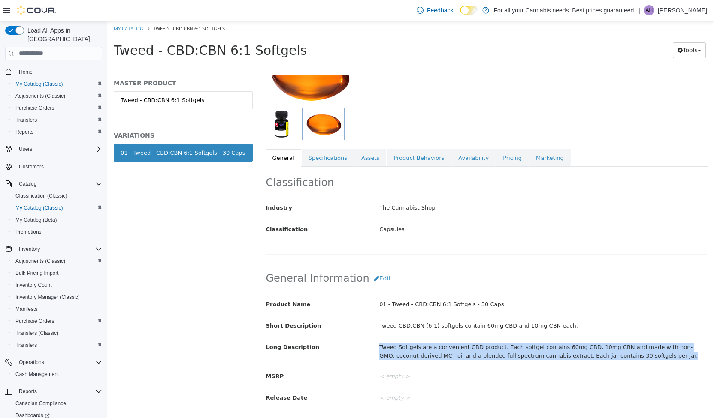 This screenshot has height=418, width=714. What do you see at coordinates (460, 15) in the screenshot?
I see `span: Dark Mode` at bounding box center [460, 15].